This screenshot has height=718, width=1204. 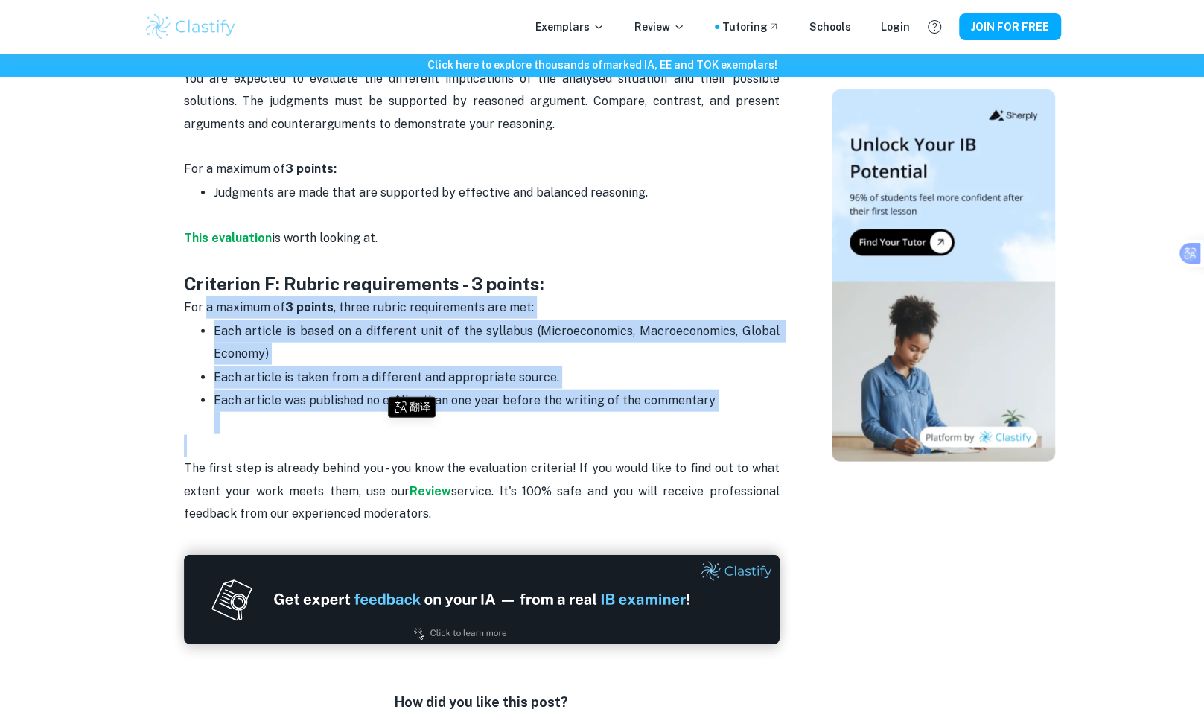 I want to click on h6: Click here to explore thousands of marked IA, EE and TOK exemplars !, so click(x=602, y=65).